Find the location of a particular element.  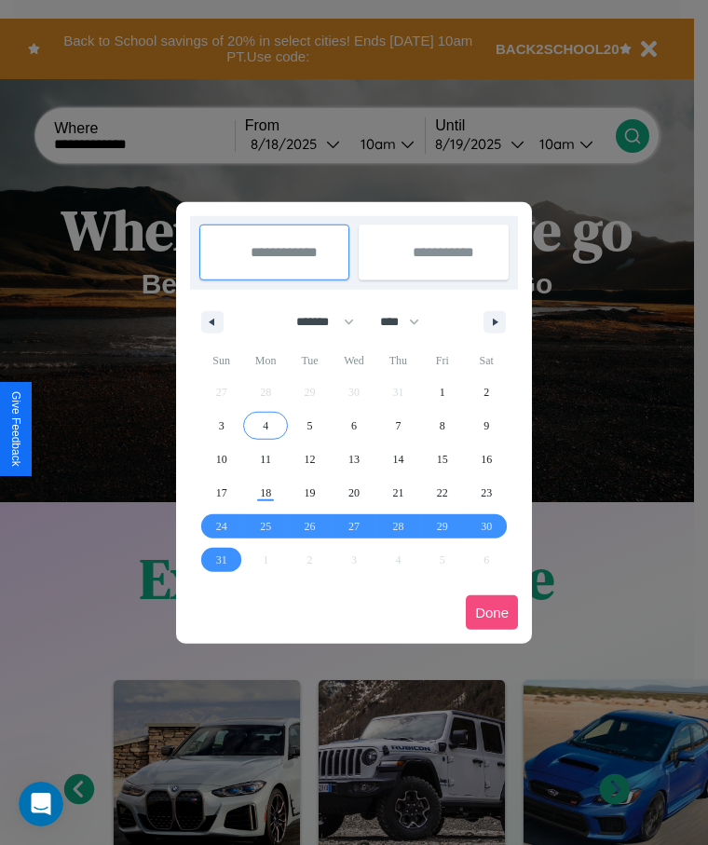

span: 18 is located at coordinates (266, 493).